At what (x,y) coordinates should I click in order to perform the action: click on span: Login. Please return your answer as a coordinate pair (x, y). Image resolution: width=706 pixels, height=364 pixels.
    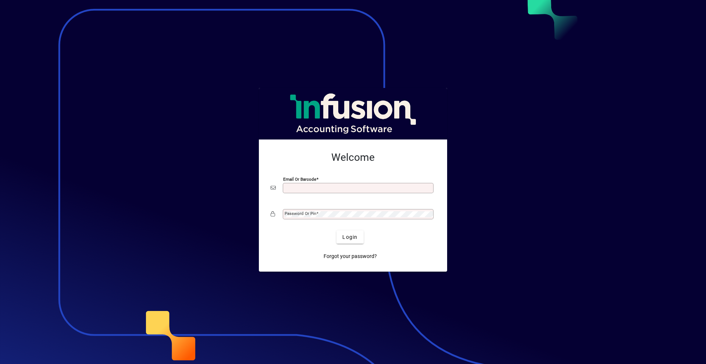
    Looking at the image, I should click on (350, 237).